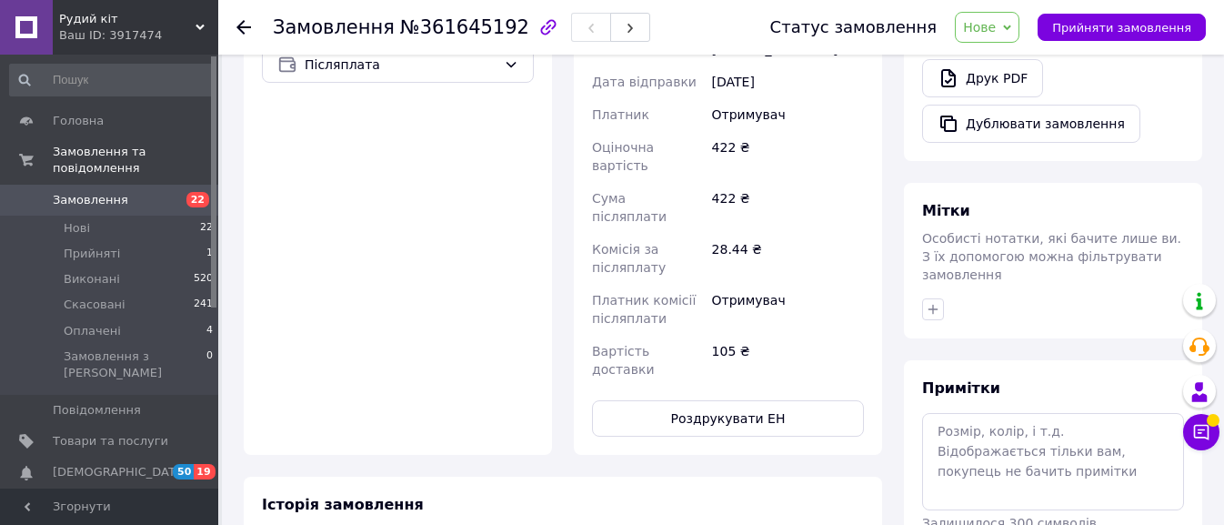 The height and width of the screenshot is (525, 1224). Describe the element at coordinates (400, 65) in the screenshot. I see `span: Післяплата` at that location.